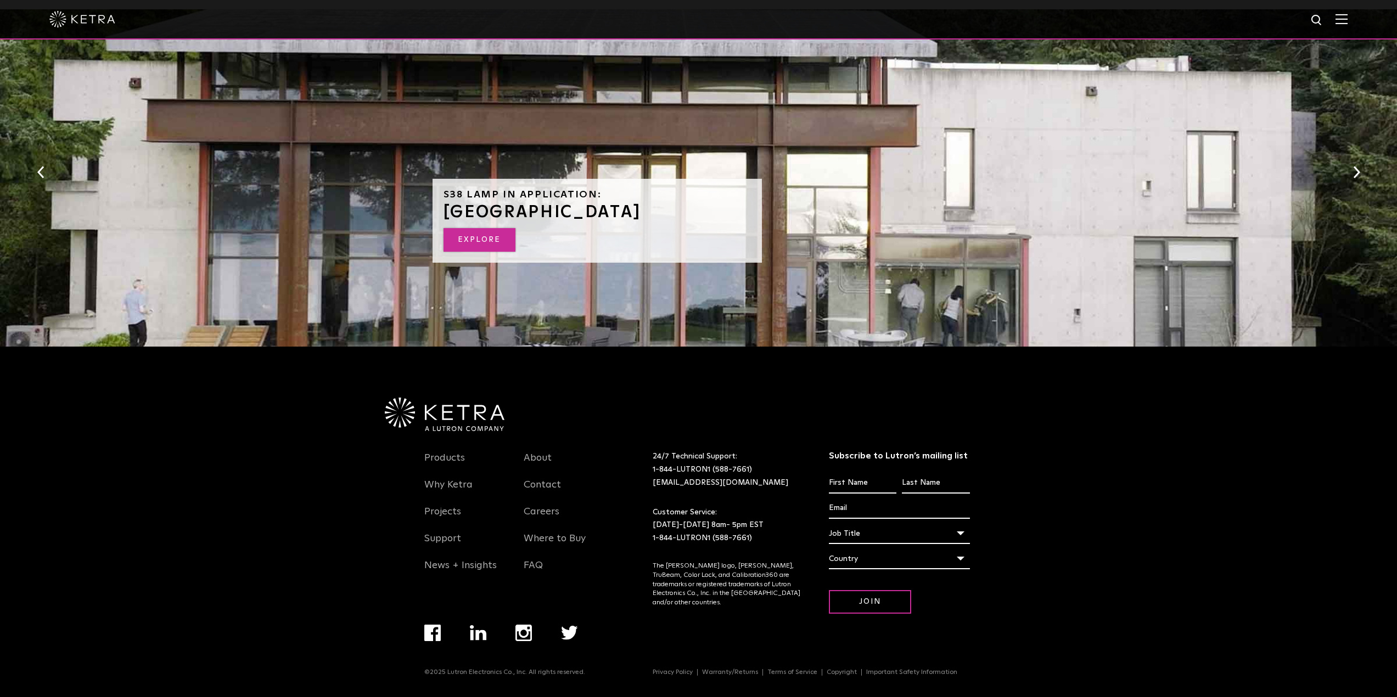 The width and height of the screenshot is (1397, 697). Describe the element at coordinates (899, 534) in the screenshot. I see `div: Job Title` at that location.